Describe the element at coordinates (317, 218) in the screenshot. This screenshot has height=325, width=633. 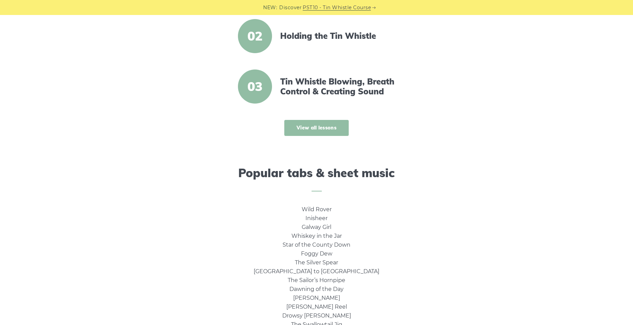
I see `a: Inisheer` at that location.